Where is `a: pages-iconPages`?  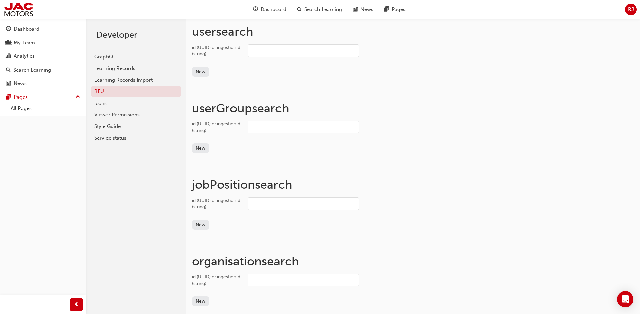 a: pages-iconPages is located at coordinates (395, 9).